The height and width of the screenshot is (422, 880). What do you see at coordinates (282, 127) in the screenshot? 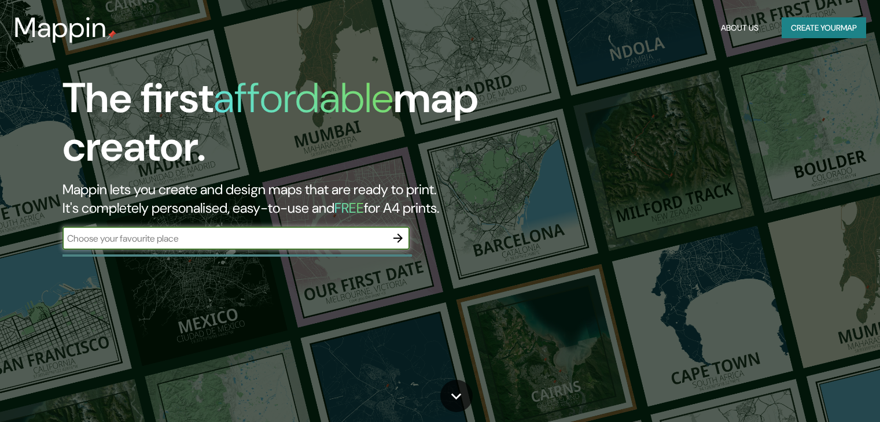
I see `h1: The first map creator.` at bounding box center [282, 127].